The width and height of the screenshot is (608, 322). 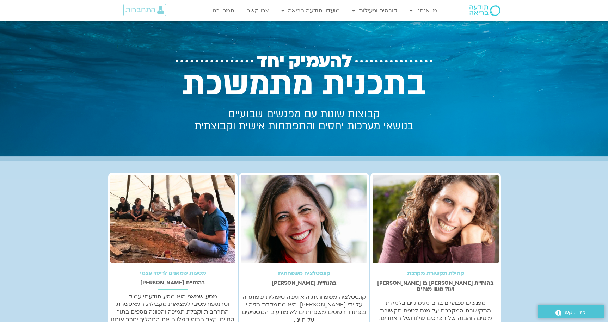 What do you see at coordinates (258, 11) in the screenshot?
I see `a: צרו קשר` at bounding box center [258, 11].